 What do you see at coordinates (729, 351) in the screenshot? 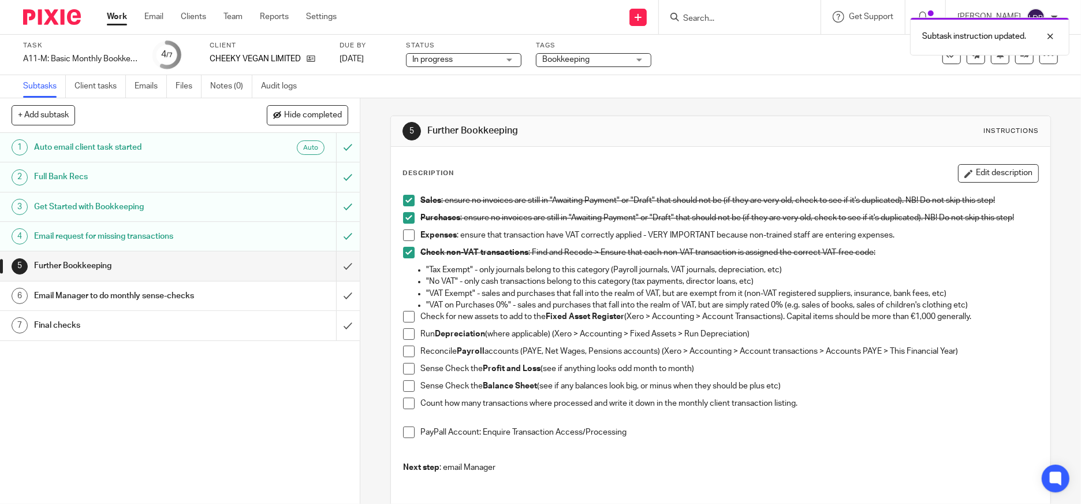
I see `p: Reconcile accounts (PAYE, Net Wages, Pensions accounts) (Xero > Accounting > Account transactions...` at bounding box center [729, 351].